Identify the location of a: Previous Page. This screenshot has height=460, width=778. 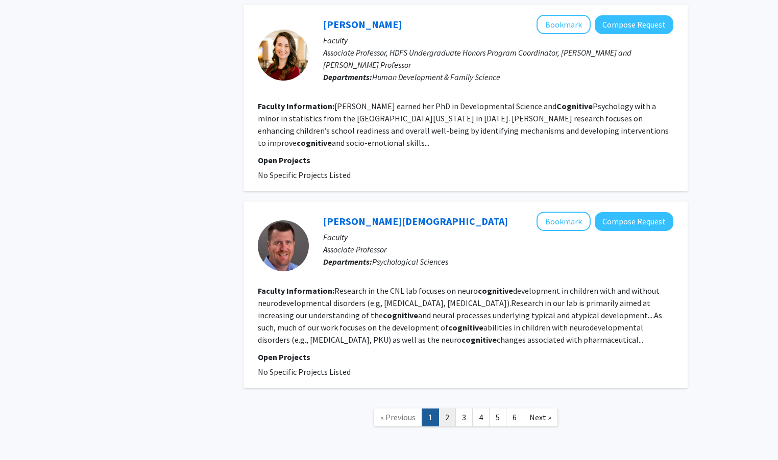
(397, 417).